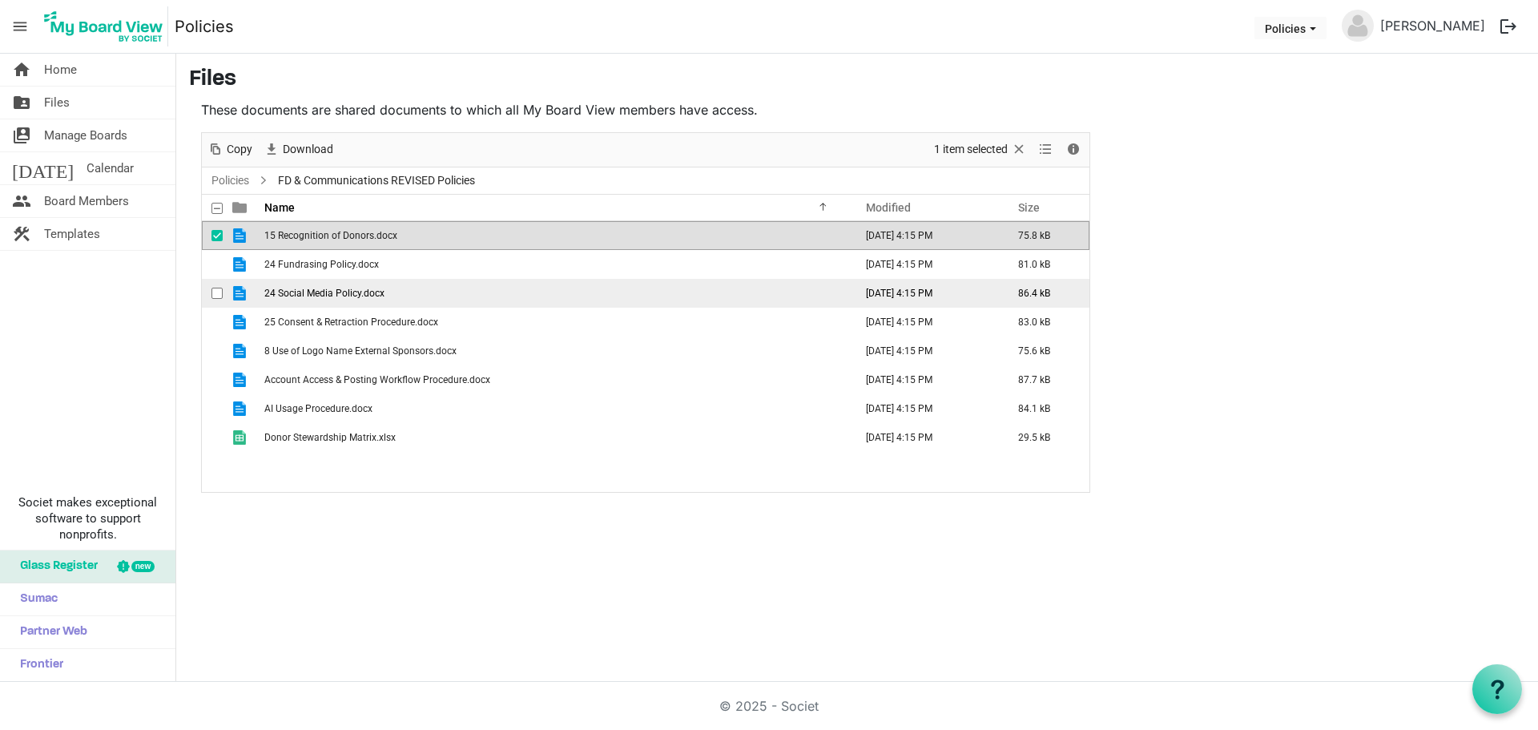 Image resolution: width=1538 pixels, height=730 pixels. I want to click on td: 84.1 kB is template cell column header Size, so click(1046, 409).